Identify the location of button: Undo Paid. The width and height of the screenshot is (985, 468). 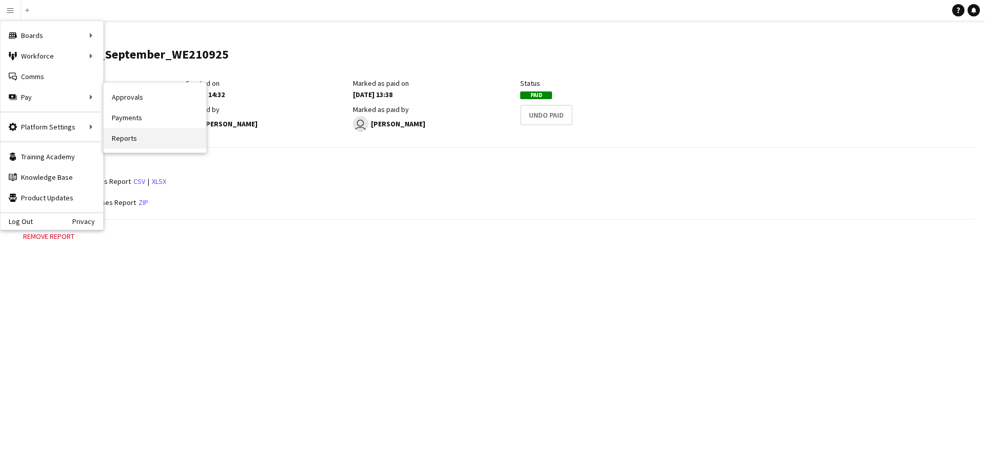
(547, 115).